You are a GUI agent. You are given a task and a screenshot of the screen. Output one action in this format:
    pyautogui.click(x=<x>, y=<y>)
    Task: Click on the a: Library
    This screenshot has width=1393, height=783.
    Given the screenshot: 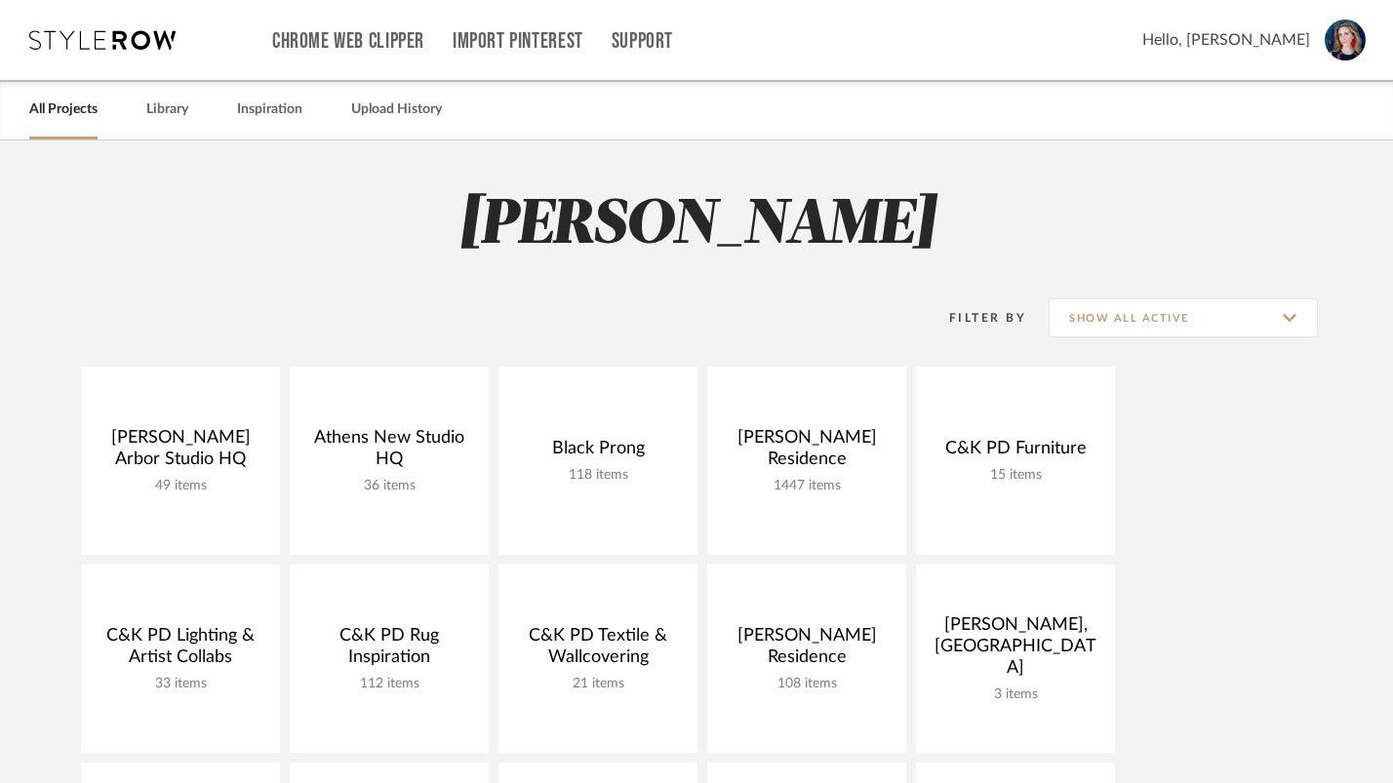 What is the action you would take?
    pyautogui.click(x=167, y=109)
    